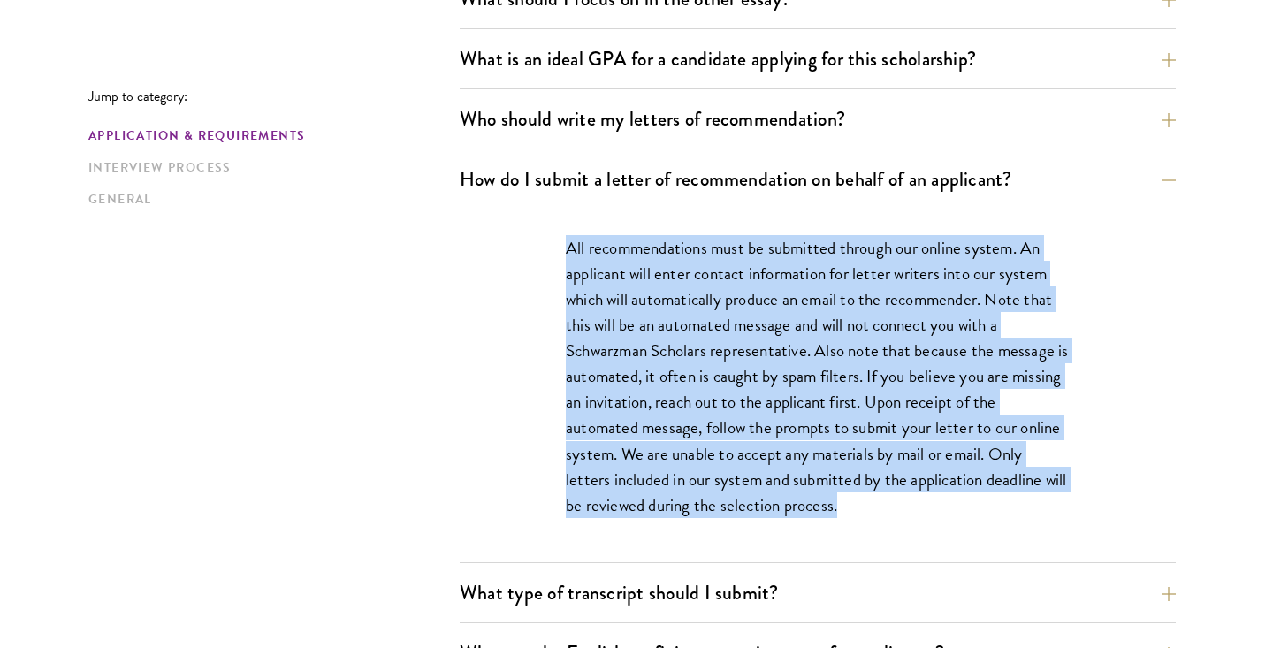 The height and width of the screenshot is (648, 1273). I want to click on p: All recommendations must be submitted through our online system. An applicant will enter contact ..., so click(818, 377).